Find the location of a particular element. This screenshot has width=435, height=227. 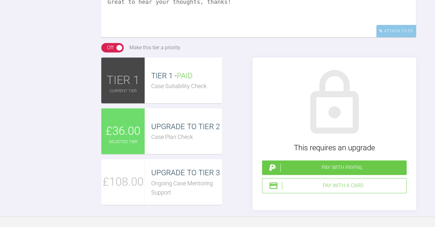

span: TIER 1 is located at coordinates (123, 81).